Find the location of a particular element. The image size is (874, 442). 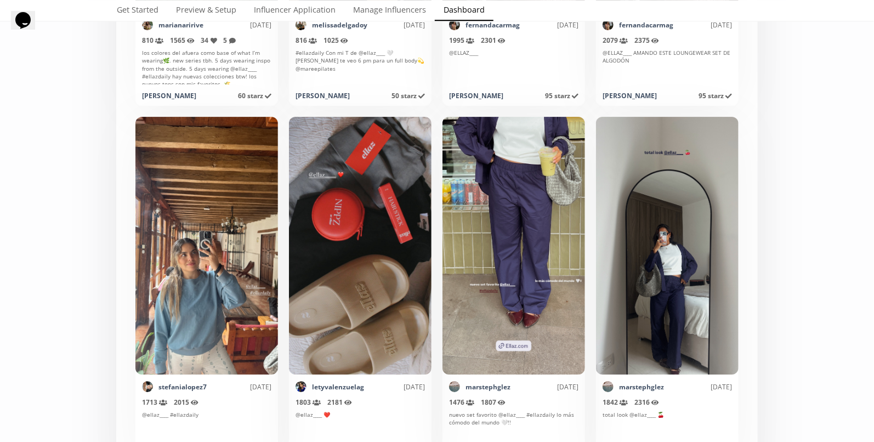

span: 2181 is located at coordinates (339, 402).